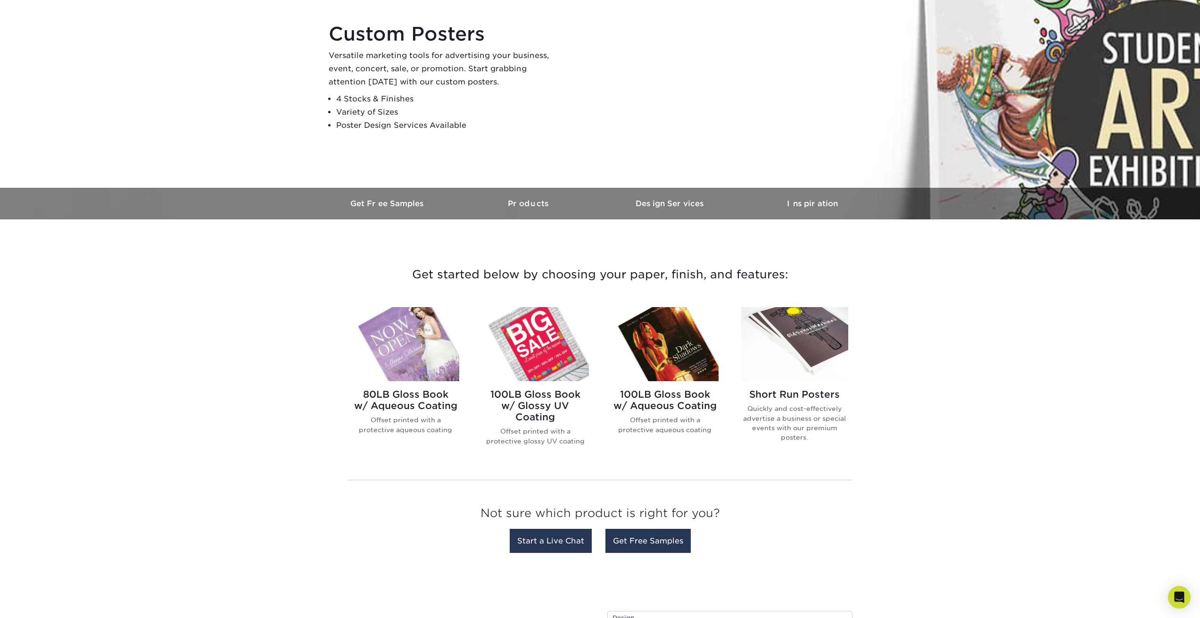 This screenshot has height=618, width=1200. I want to click on h2: Short Run Posters, so click(795, 394).